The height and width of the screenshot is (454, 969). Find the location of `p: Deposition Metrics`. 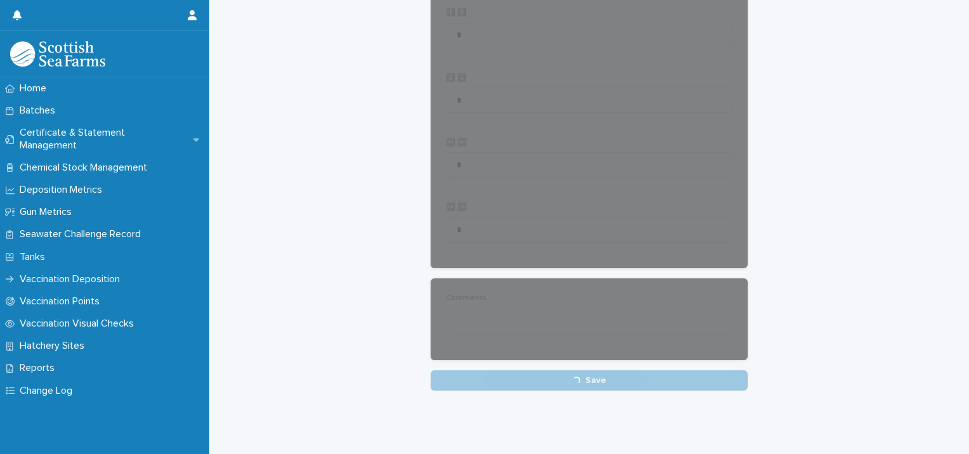

p: Deposition Metrics is located at coordinates (63, 190).